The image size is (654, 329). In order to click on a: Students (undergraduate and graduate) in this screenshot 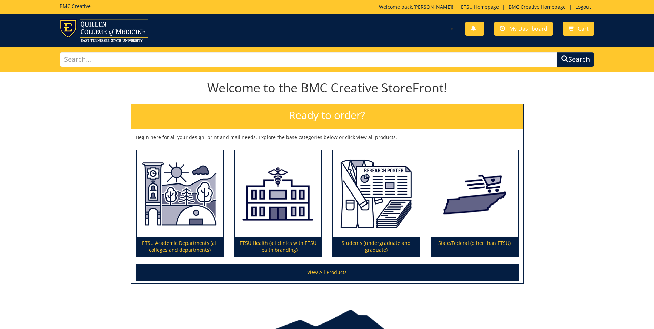, I will do `click(376, 203)`.